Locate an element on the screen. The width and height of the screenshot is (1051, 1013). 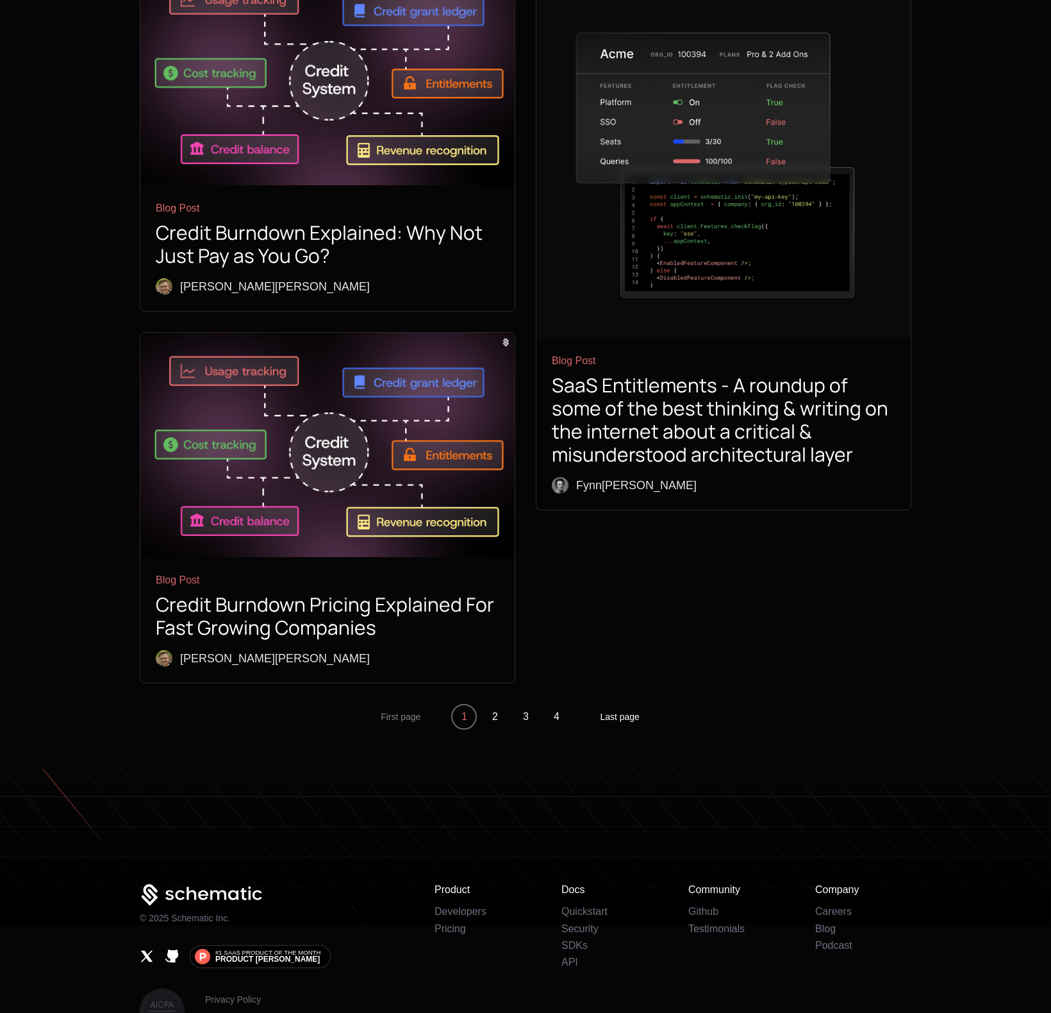
span: #1 SaaS Product of the Month is located at coordinates (268, 952).